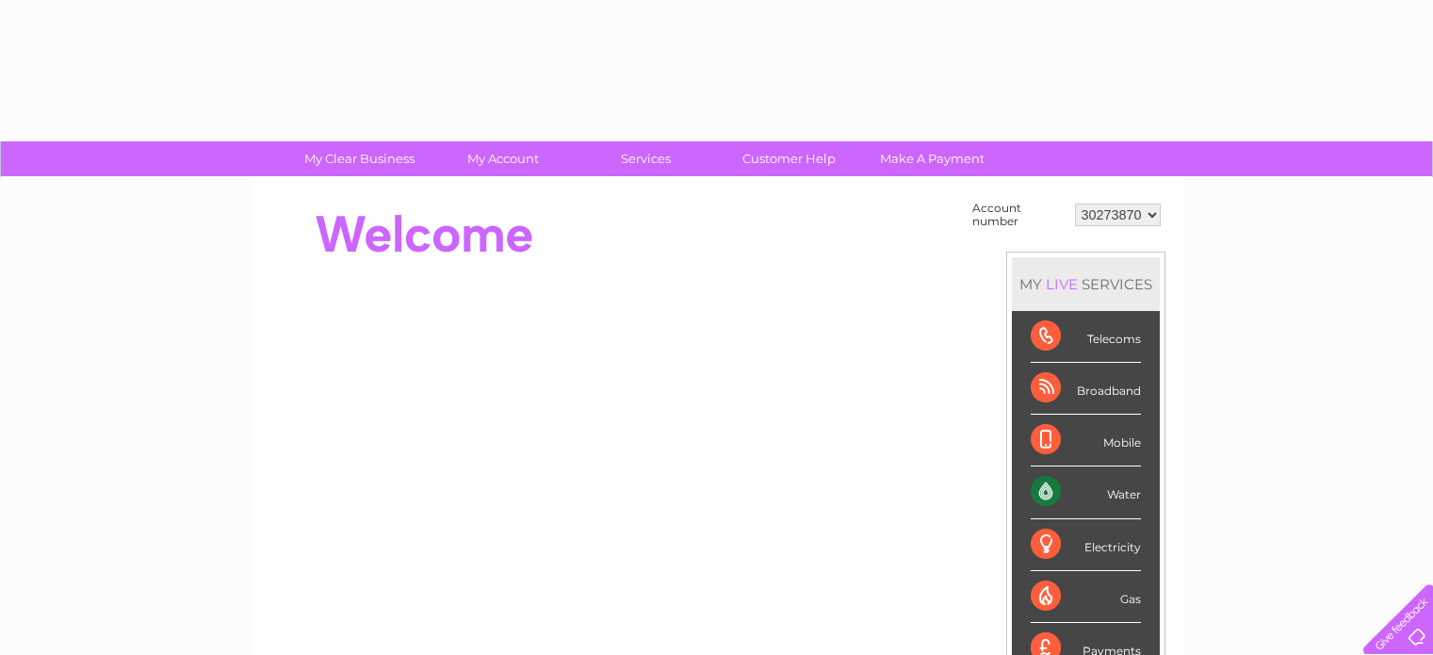 The height and width of the screenshot is (655, 1433). What do you see at coordinates (1085, 440) in the screenshot?
I see `div: Mobile` at bounding box center [1085, 440].